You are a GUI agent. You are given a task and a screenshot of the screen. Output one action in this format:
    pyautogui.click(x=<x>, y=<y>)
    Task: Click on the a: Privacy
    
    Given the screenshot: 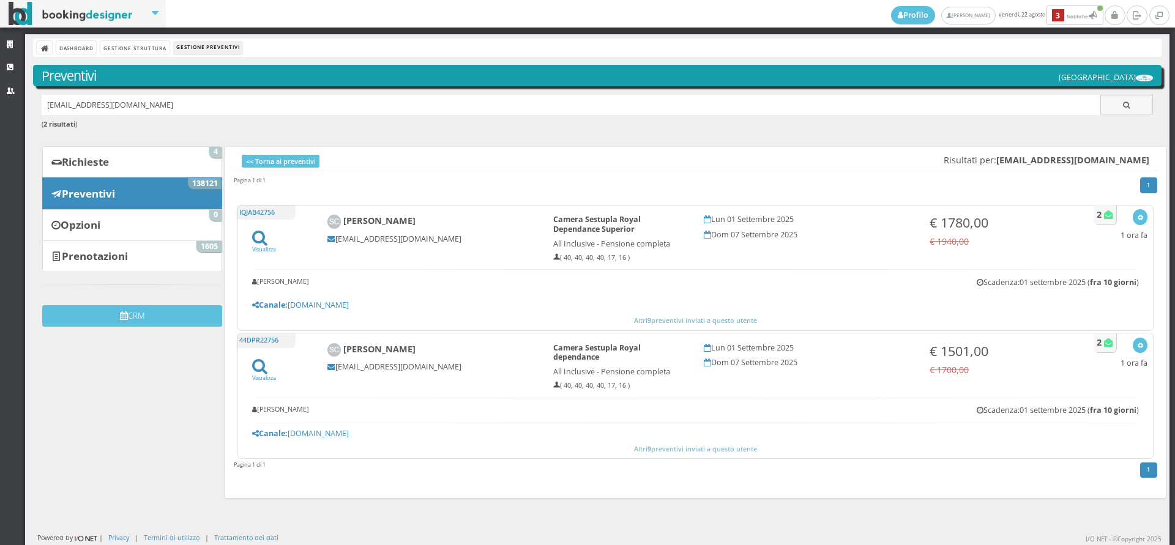 What is the action you would take?
    pyautogui.click(x=119, y=537)
    